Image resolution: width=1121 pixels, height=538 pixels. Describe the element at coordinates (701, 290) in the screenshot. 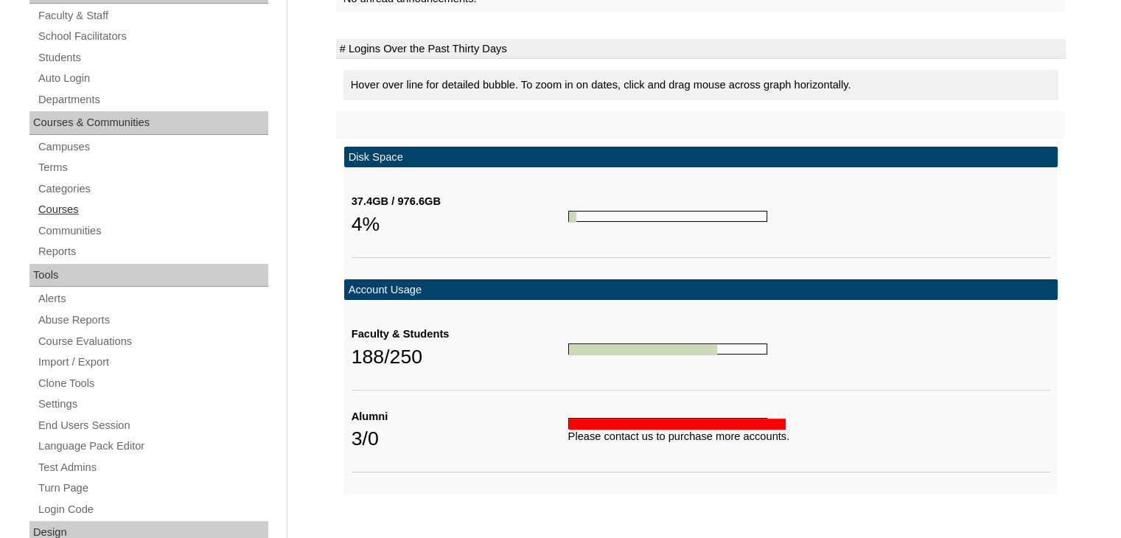

I see `td: Account Usage` at that location.